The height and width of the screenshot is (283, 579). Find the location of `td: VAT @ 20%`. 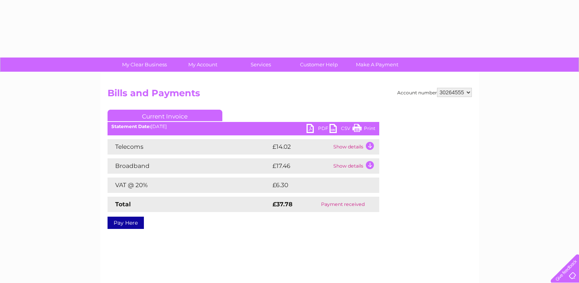

td: VAT @ 20% is located at coordinates (189, 185).